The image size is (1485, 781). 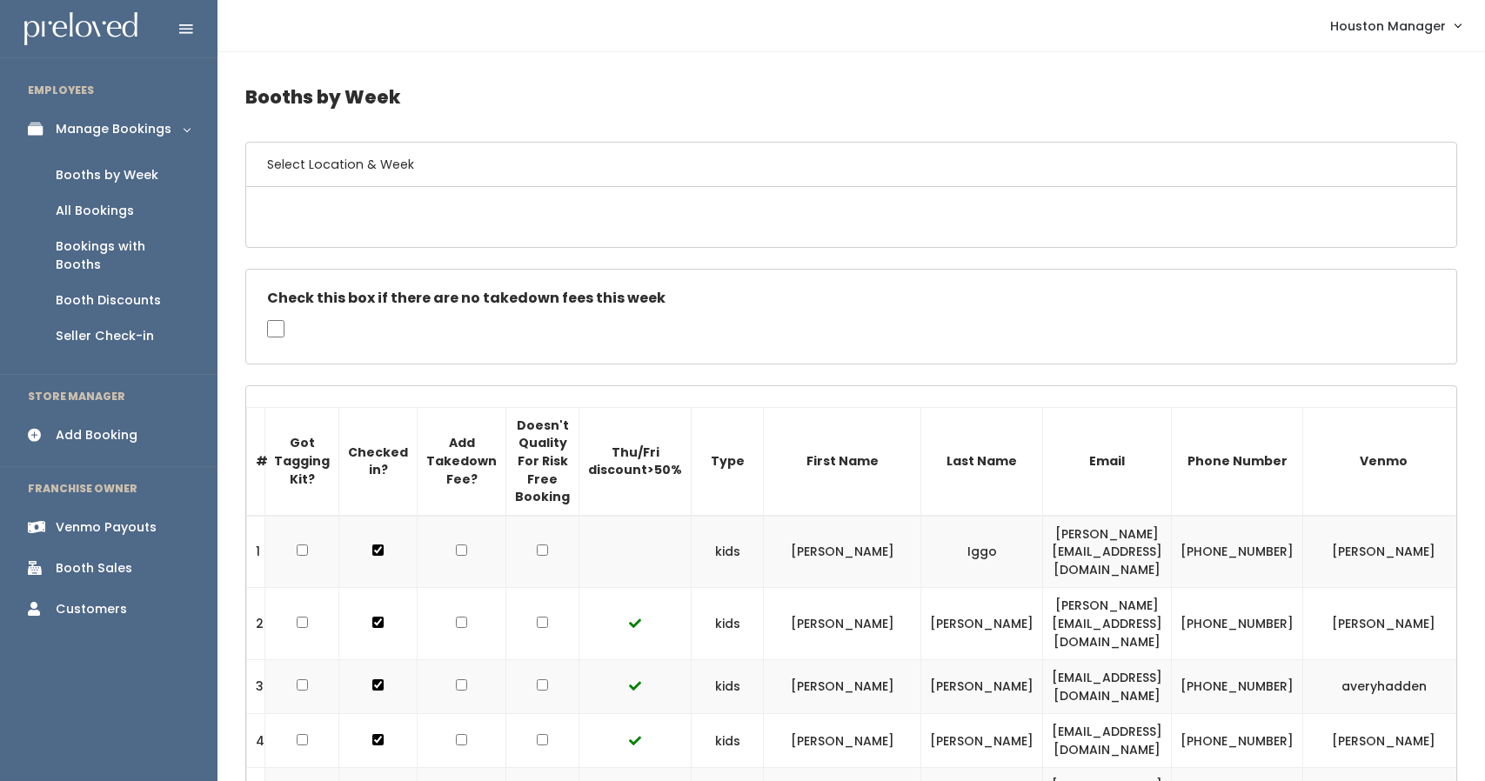 I want to click on td: 3, so click(x=256, y=687).